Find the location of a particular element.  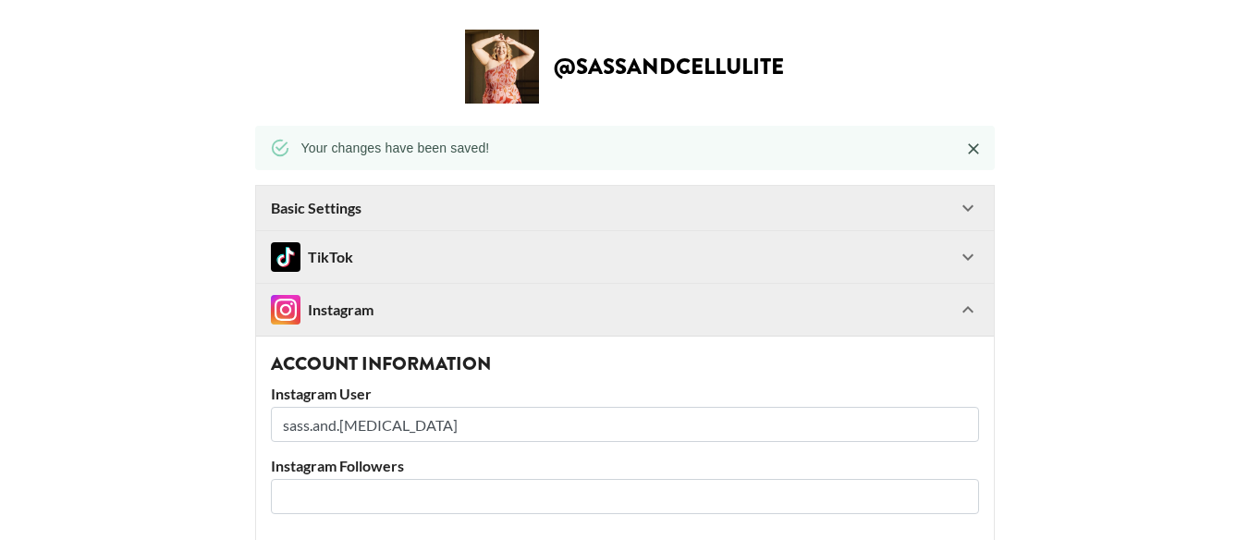

img: TikTok is located at coordinates (286, 257).